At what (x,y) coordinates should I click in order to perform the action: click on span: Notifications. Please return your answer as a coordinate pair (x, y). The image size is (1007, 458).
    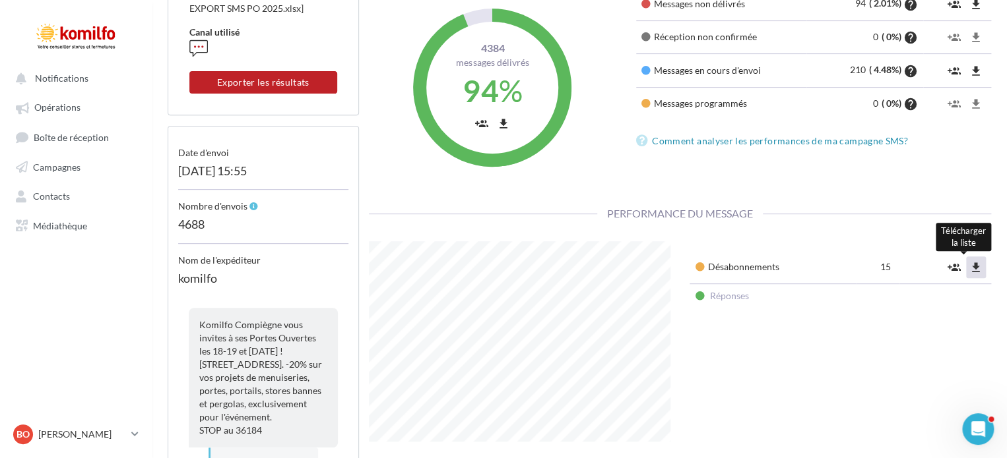
    Looking at the image, I should click on (61, 78).